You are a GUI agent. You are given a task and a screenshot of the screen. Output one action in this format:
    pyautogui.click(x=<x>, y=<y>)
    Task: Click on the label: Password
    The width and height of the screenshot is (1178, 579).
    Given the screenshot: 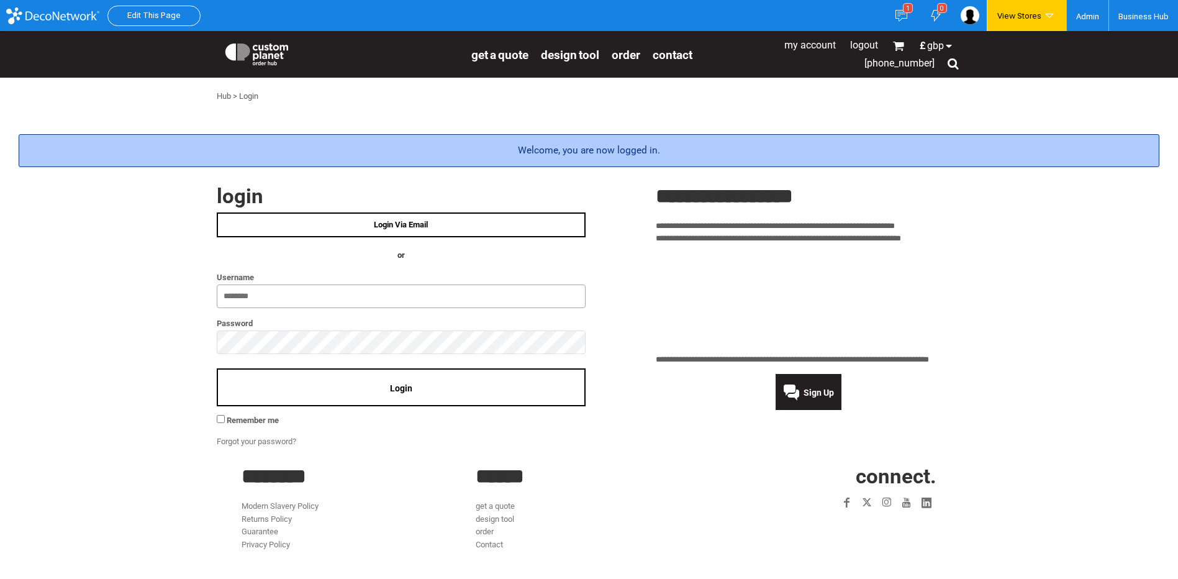 What is the action you would take?
    pyautogui.click(x=401, y=323)
    